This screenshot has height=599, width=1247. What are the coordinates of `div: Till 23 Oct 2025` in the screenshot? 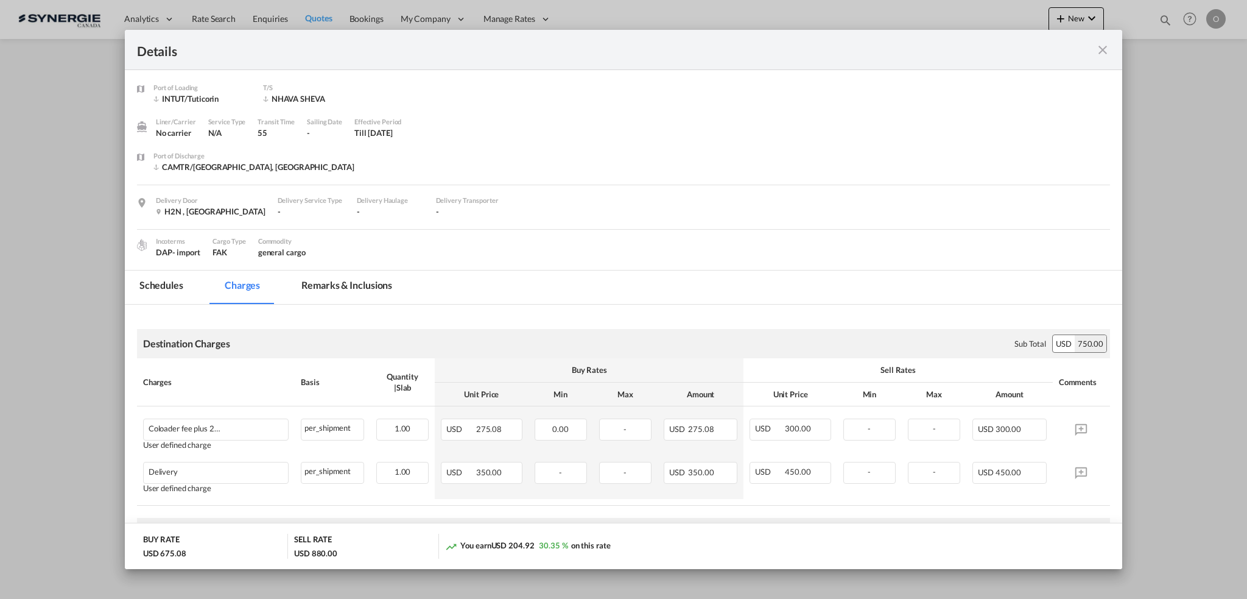 It's located at (373, 133).